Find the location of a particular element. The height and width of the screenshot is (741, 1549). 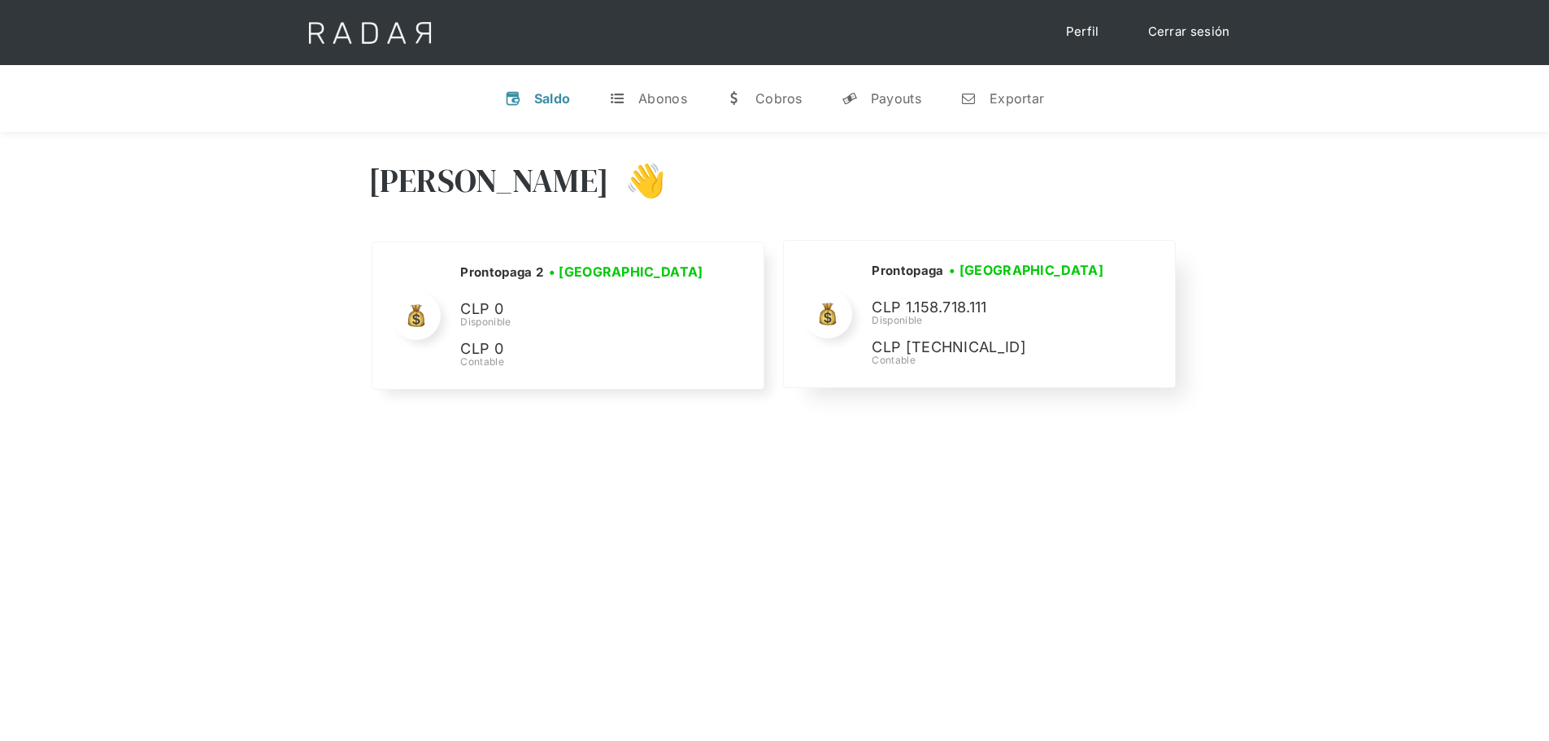

div: t is located at coordinates (617, 98).